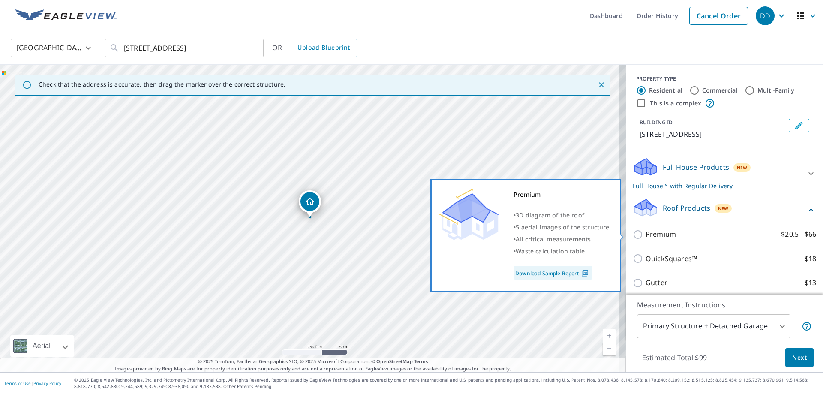 Image resolution: width=823 pixels, height=394 pixels. Describe the element at coordinates (601, 85) in the screenshot. I see `button: Close` at that location.